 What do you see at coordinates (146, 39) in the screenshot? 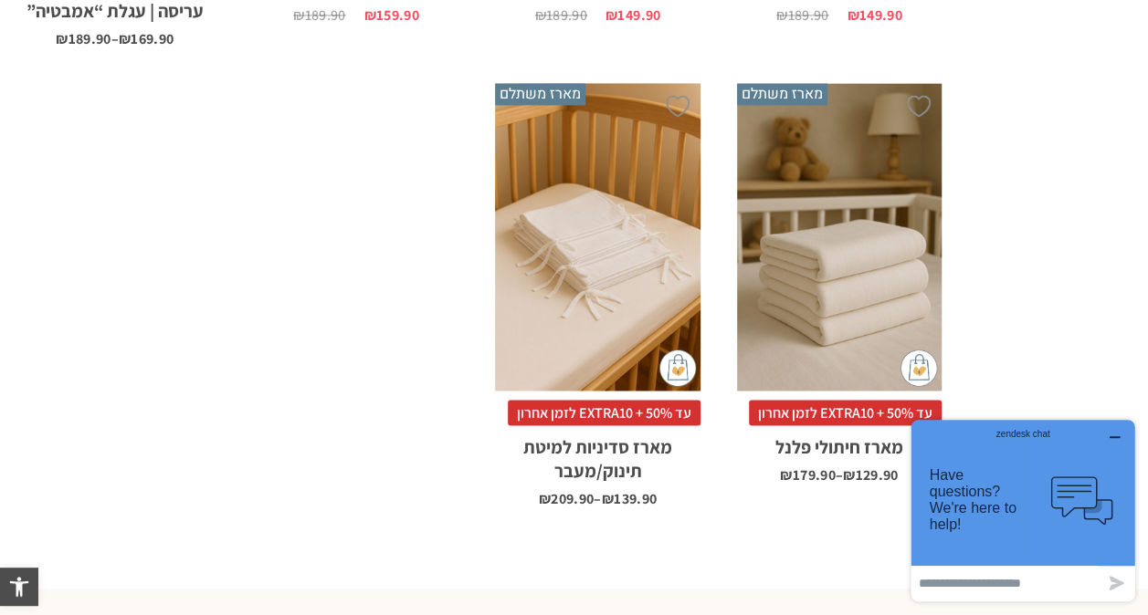
I see `bdi: 169.90` at bounding box center [146, 39].